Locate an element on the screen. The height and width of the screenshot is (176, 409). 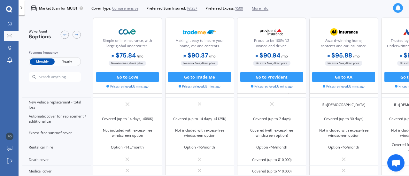
div: Covered (with excess-free windscreen option) is located at coordinates (272, 133).